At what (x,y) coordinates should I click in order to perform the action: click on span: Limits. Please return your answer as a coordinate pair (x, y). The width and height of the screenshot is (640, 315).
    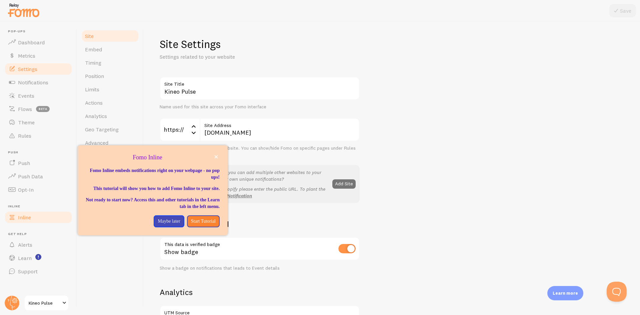
    Looking at the image, I should click on (92, 89).